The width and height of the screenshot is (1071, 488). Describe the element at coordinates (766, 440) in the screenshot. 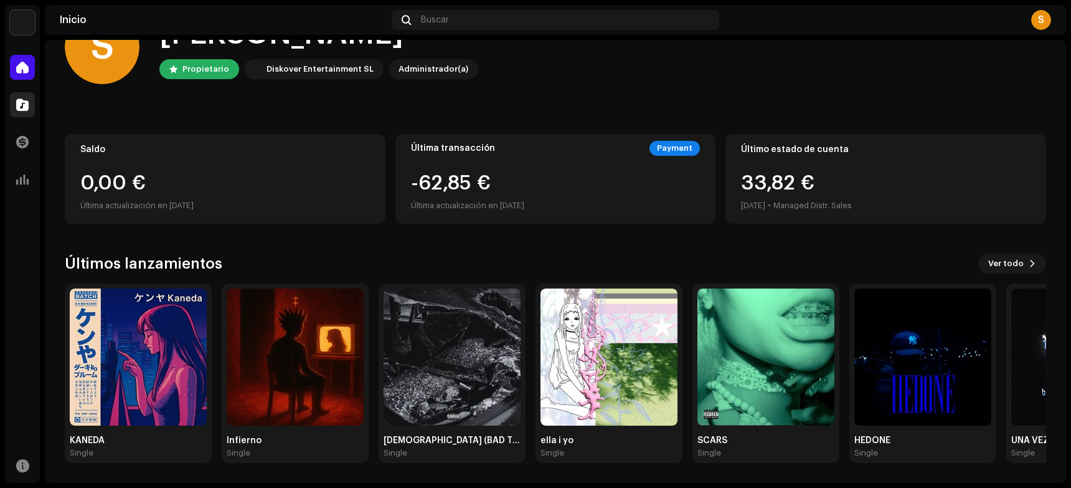

I see `div: SCARS` at that location.